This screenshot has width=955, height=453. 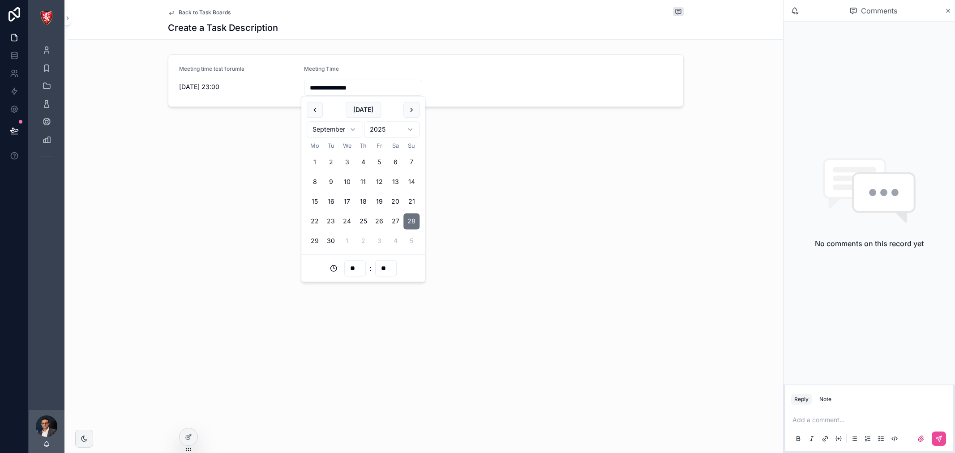 I want to click on button: Saturday, 13 September 2025, so click(x=395, y=182).